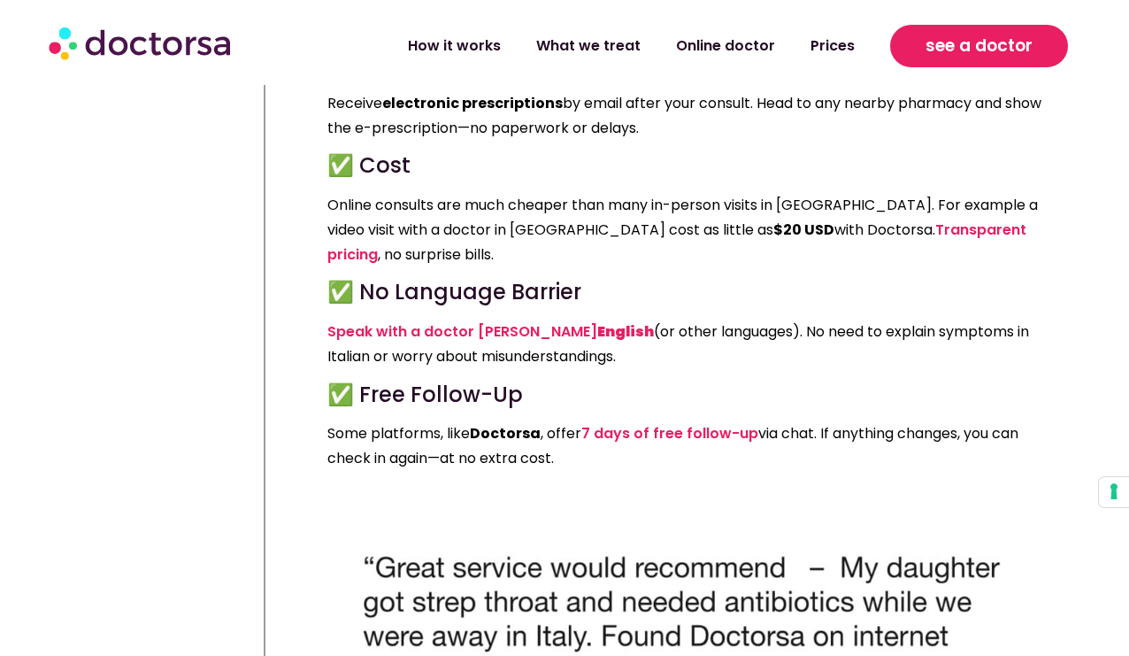 This screenshot has height=656, width=1129. Describe the element at coordinates (472, 103) in the screenshot. I see `strong: electronic prescriptions` at that location.